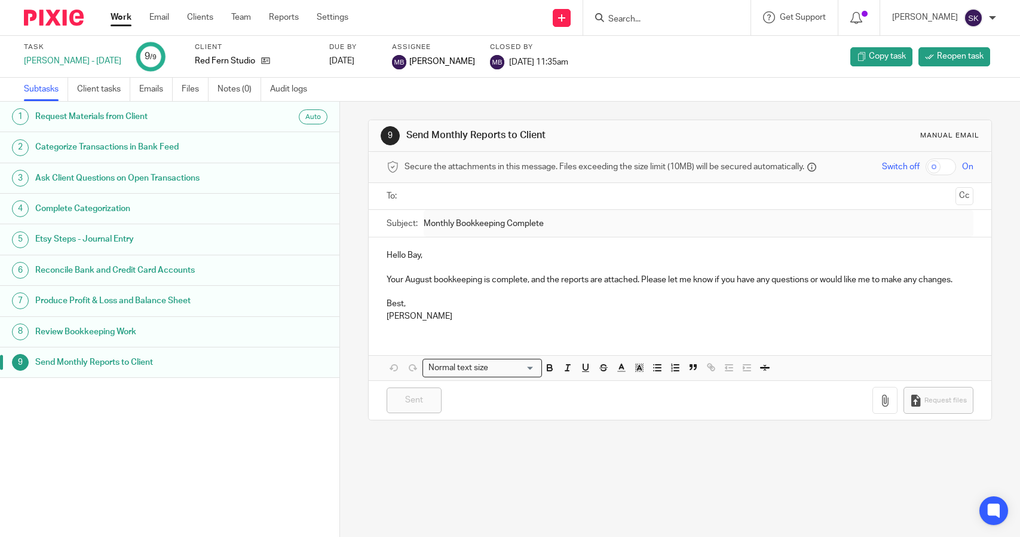 This screenshot has width=1020, height=537. I want to click on input: Sent, so click(414, 400).